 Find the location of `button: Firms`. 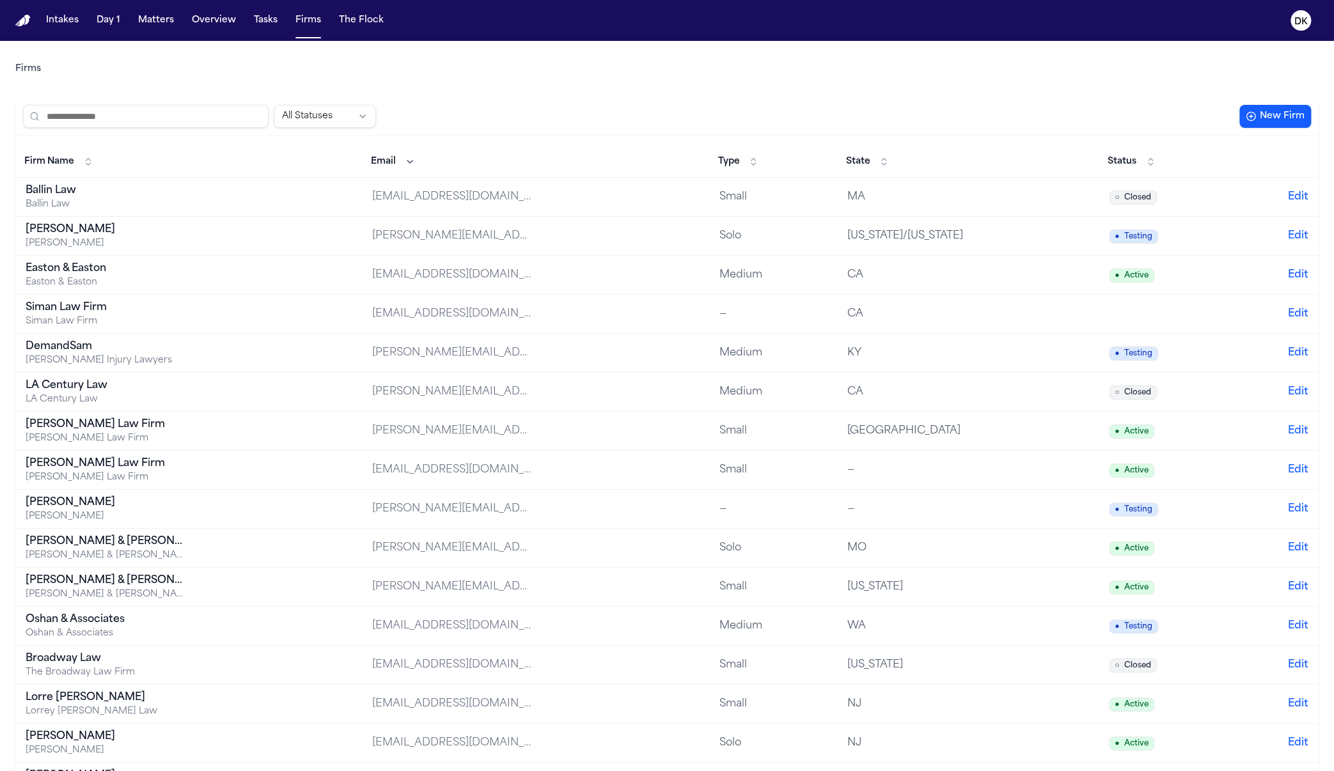

button: Firms is located at coordinates (308, 20).